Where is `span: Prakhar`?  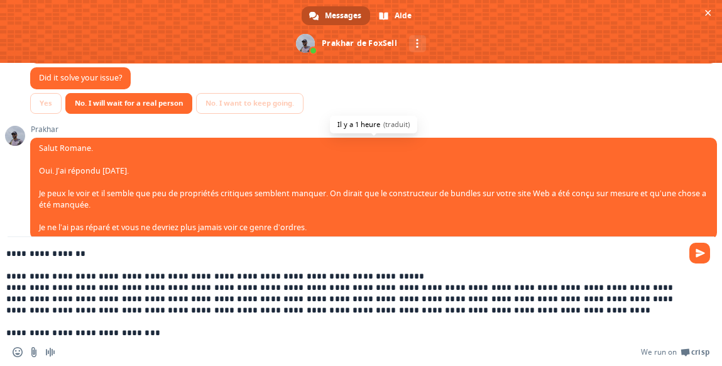 span: Prakhar is located at coordinates (373, 129).